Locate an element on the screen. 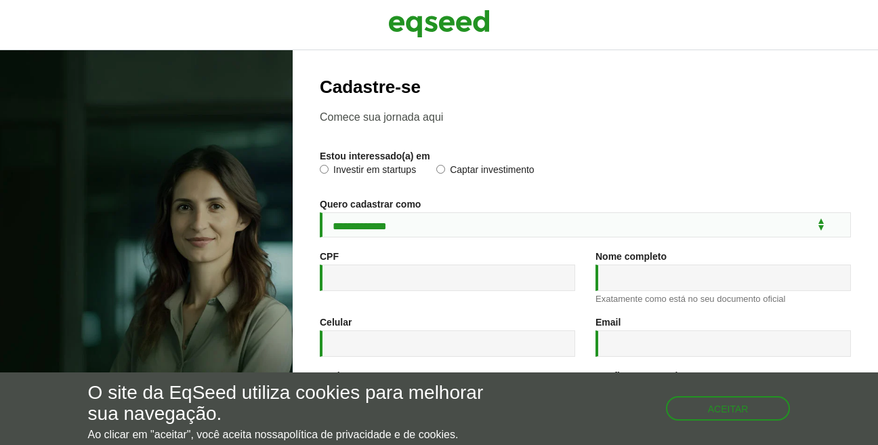 This screenshot has height=445, width=878. label: Nome completo is located at coordinates (631, 256).